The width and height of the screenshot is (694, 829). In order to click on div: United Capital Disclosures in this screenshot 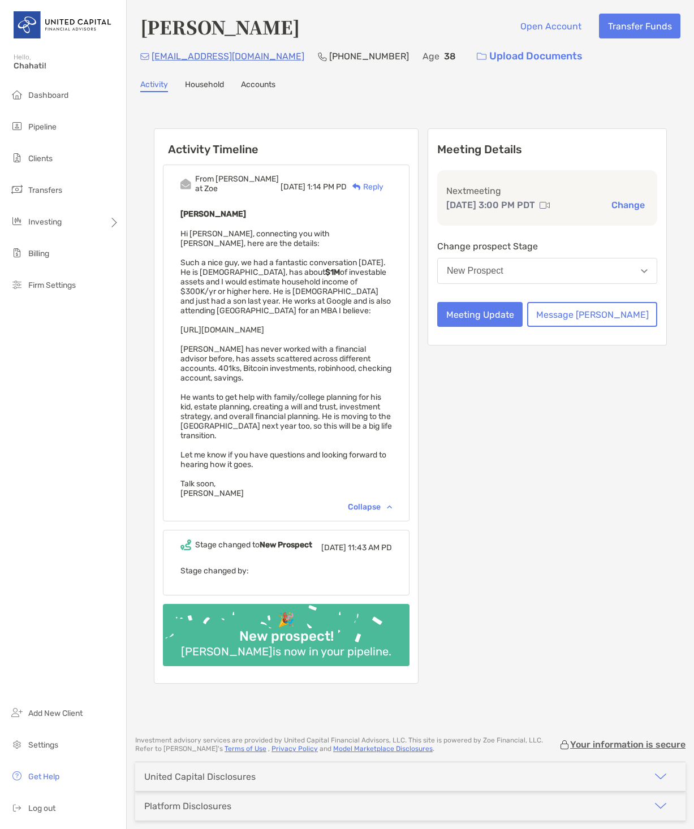, I will do `click(200, 777)`.